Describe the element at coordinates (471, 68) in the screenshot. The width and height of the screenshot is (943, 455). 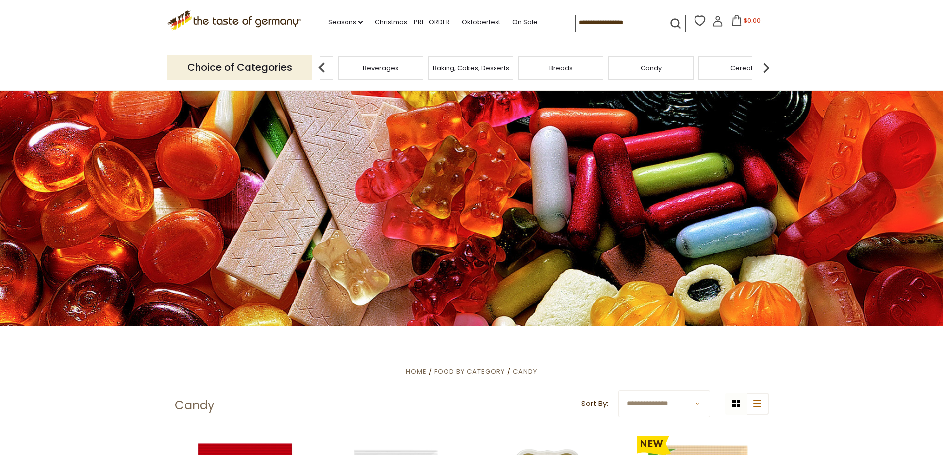
I see `span: Baking, Cakes, Desserts` at that location.